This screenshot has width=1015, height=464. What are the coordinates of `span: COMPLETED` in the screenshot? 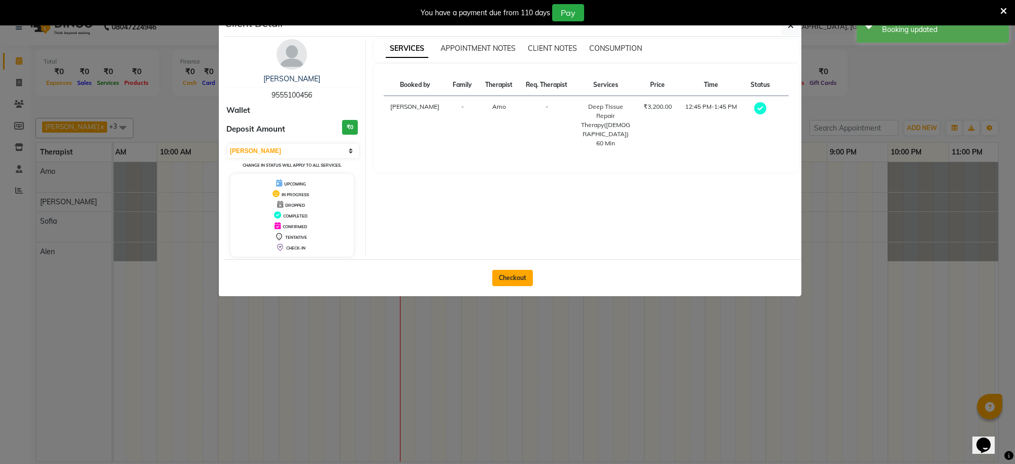 It's located at (296, 216).